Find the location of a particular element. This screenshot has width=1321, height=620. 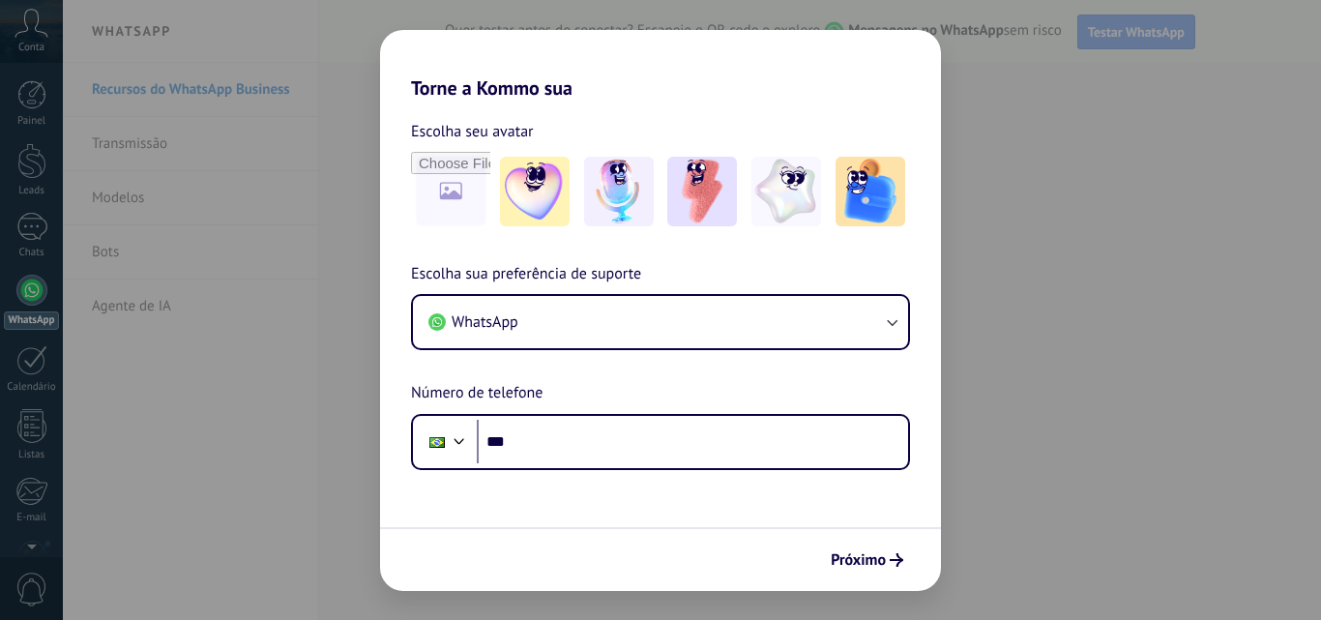

button: WhatsApp is located at coordinates (660, 322).